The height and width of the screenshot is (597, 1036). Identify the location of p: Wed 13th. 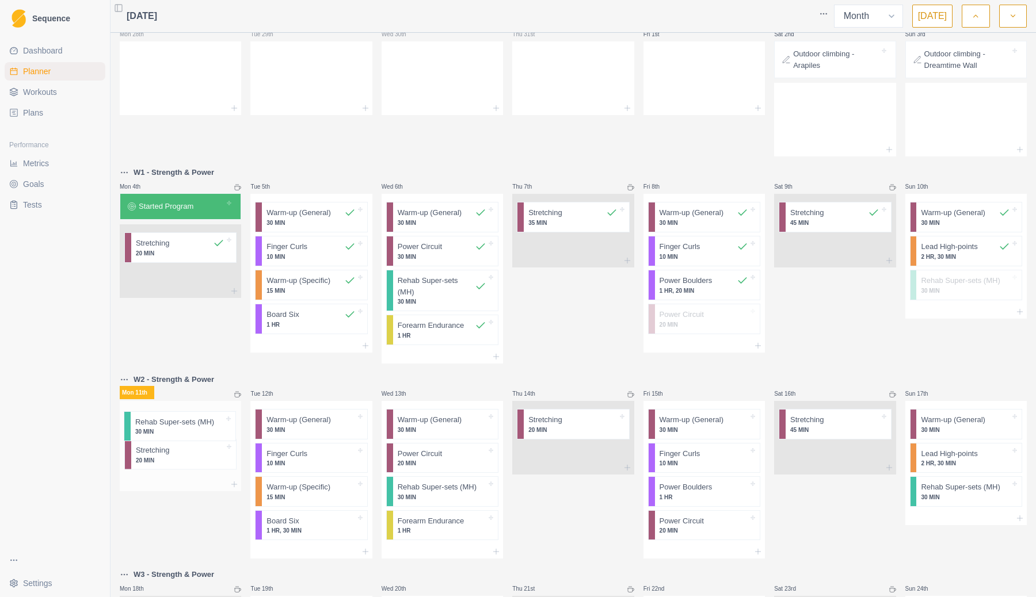
(399, 394).